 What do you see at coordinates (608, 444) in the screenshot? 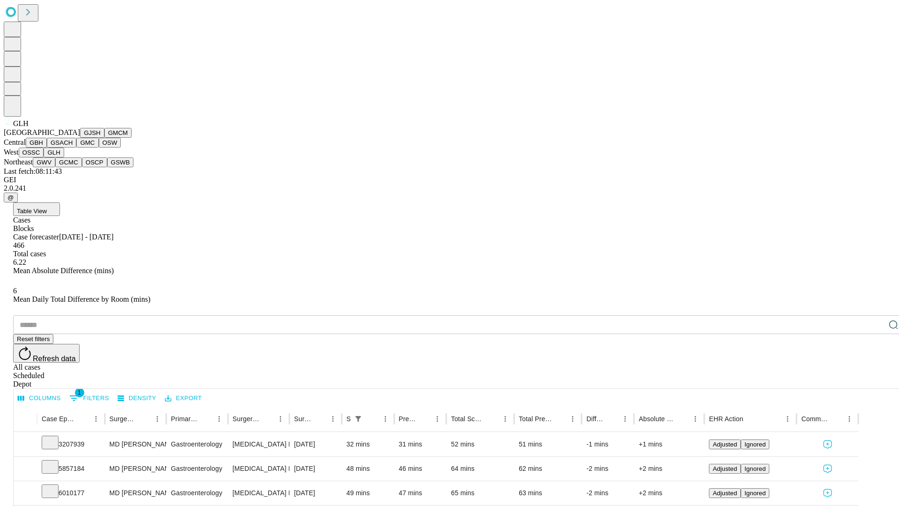
I see `div: -1 mins` at bounding box center [608, 444].